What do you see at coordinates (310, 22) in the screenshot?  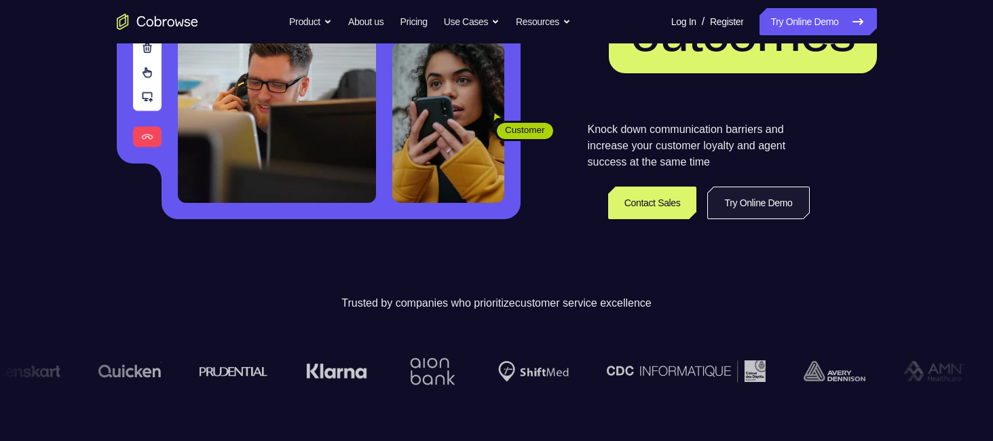 I see `button: Product` at bounding box center [310, 22].